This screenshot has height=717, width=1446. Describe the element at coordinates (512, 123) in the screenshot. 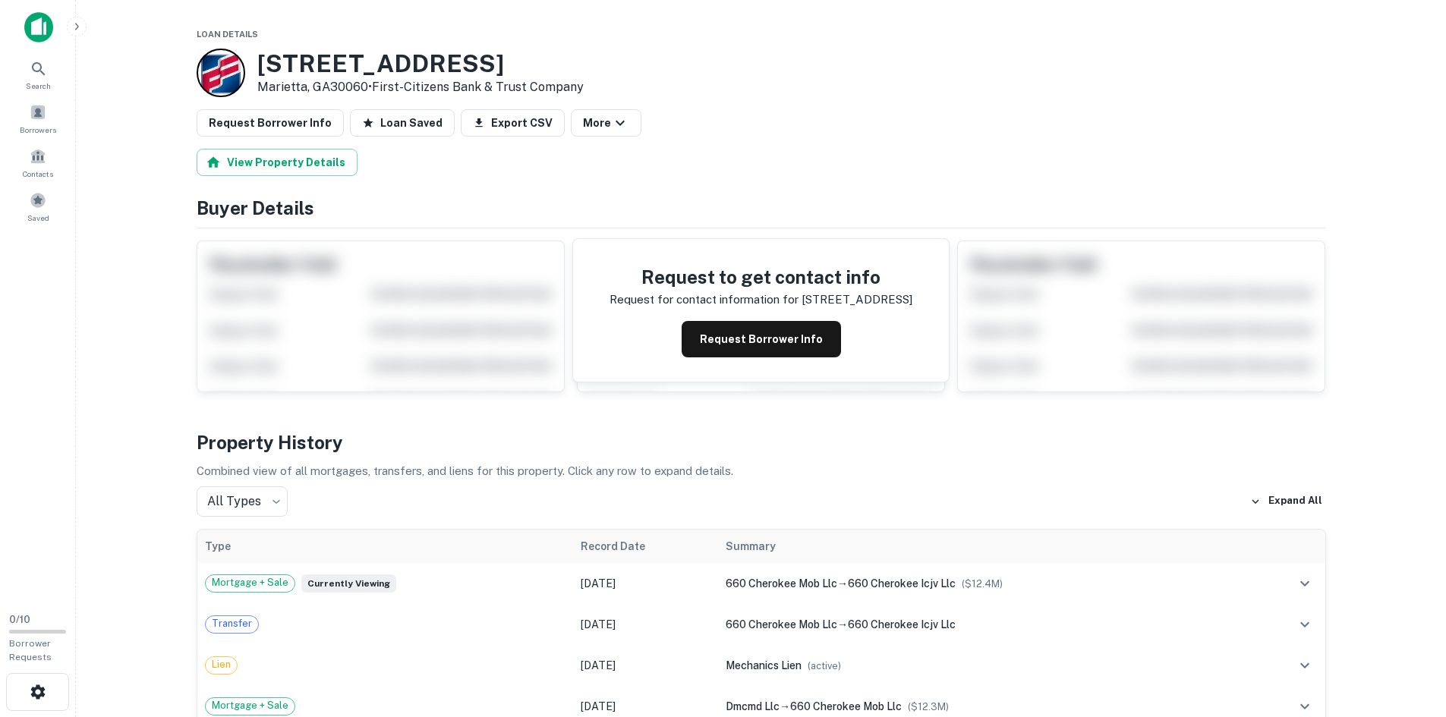

I see `button: Export CSV` at that location.